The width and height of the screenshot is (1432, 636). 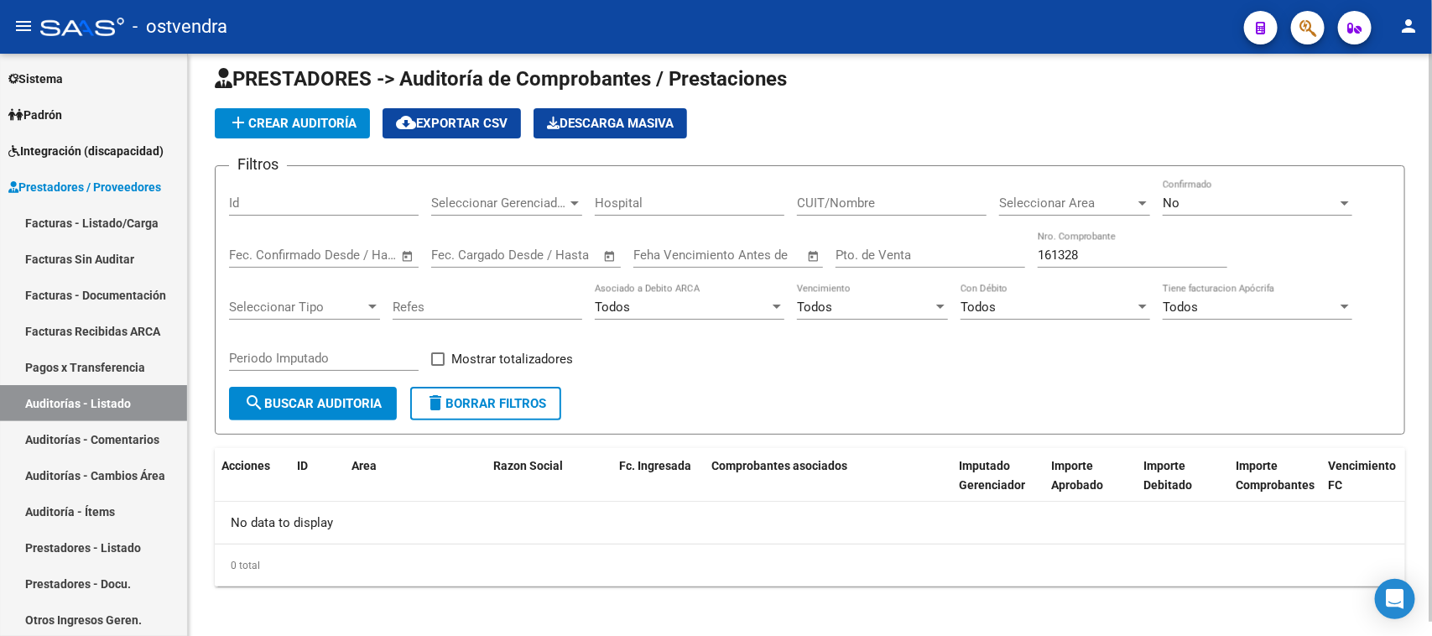 What do you see at coordinates (451, 123) in the screenshot?
I see `button: Exportar CSV` at bounding box center [451, 123].